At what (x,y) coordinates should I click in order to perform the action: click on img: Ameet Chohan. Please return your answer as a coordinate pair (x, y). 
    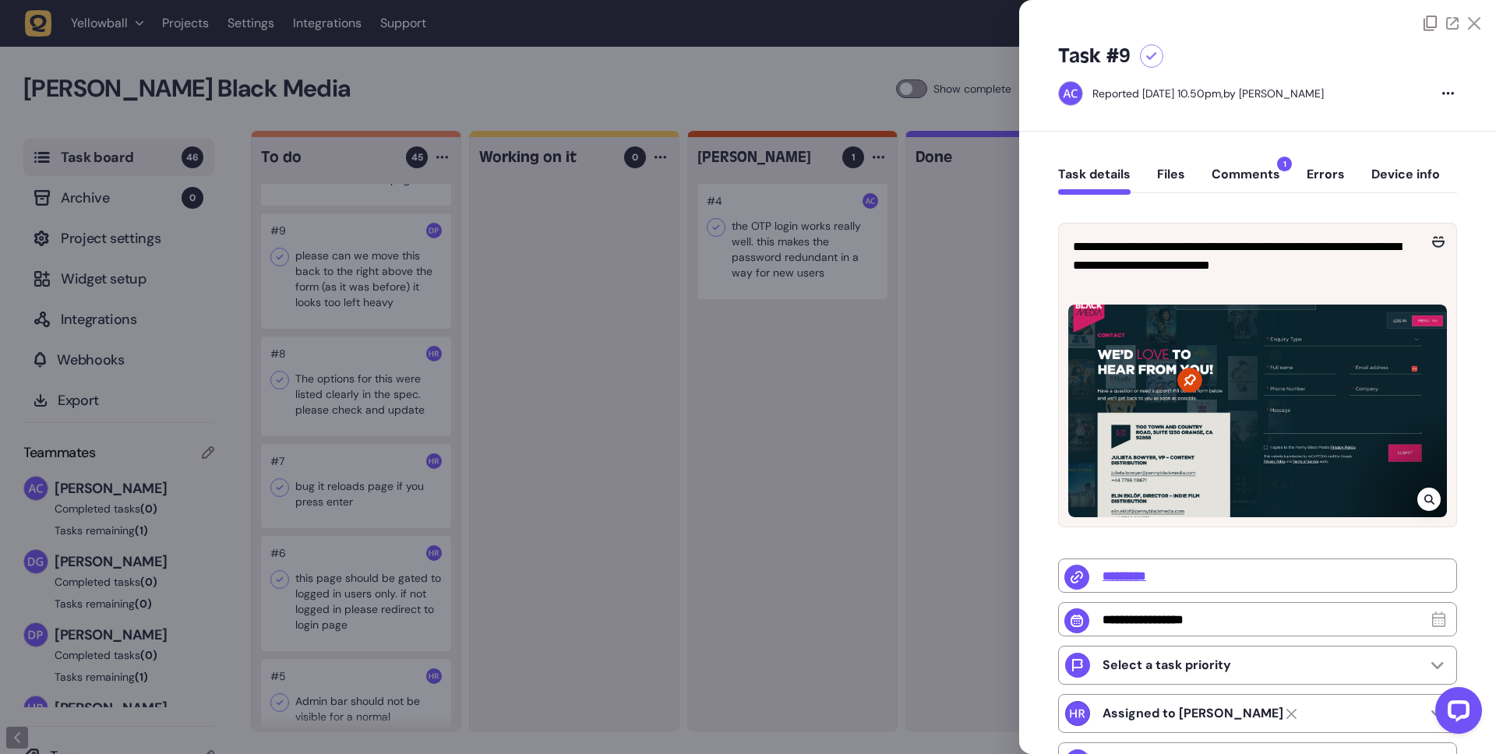
    Looking at the image, I should click on (1070, 93).